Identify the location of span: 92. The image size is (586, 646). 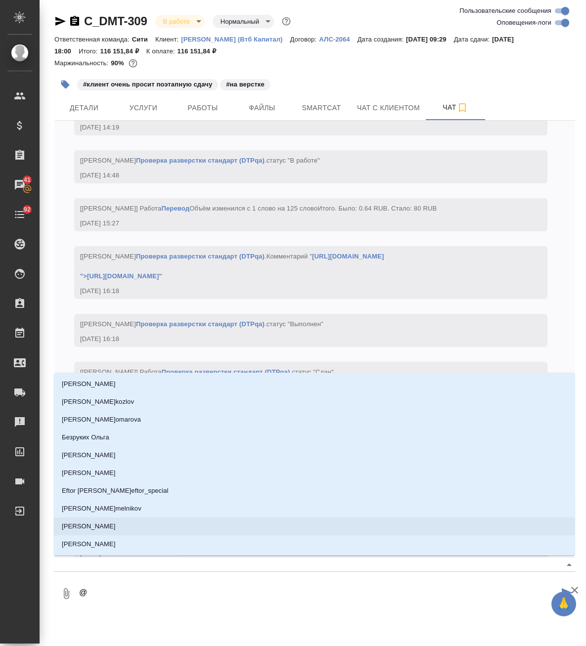
(27, 210).